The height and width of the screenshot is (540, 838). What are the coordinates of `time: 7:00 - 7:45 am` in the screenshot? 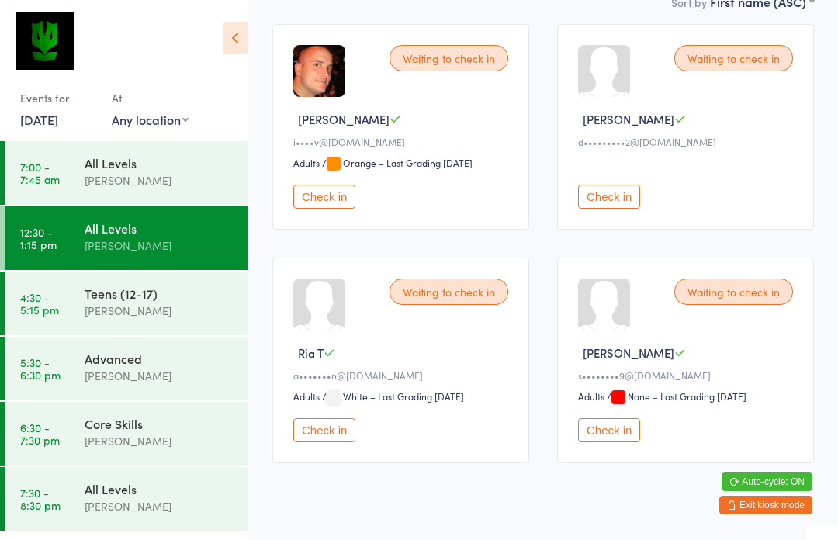 It's located at (40, 173).